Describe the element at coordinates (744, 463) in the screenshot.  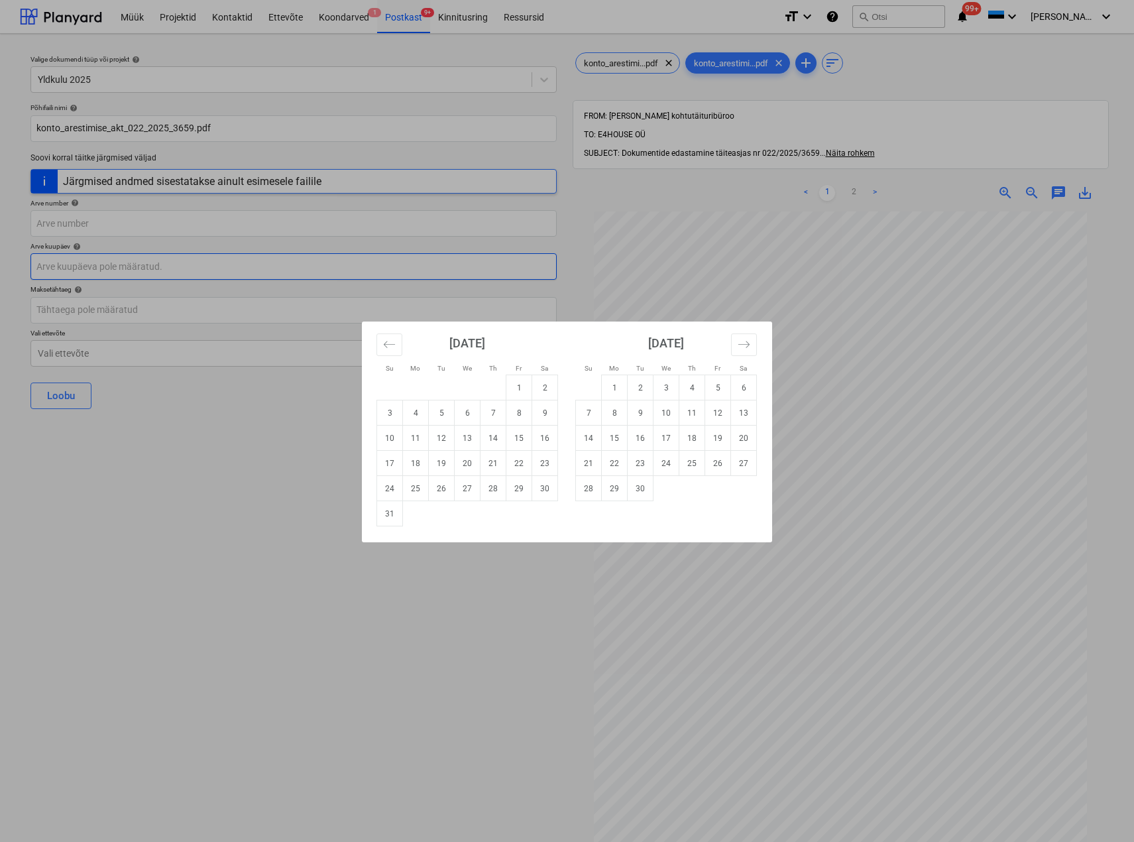
I see `td: Saturday, September 27, 2025` at that location.